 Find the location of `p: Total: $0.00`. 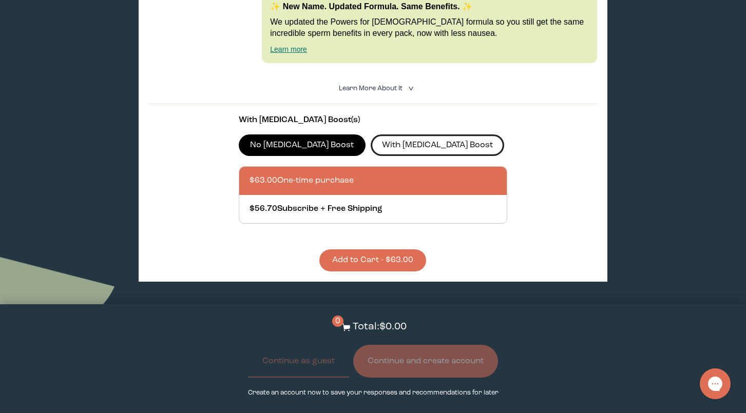

p: Total: $0.00 is located at coordinates (379, 327).